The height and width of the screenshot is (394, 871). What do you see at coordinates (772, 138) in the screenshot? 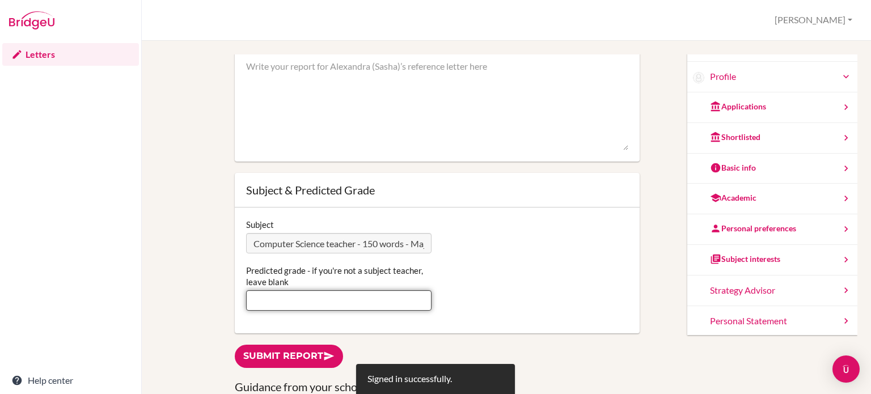
I see `a: Shortlisted` at bounding box center [772, 138].